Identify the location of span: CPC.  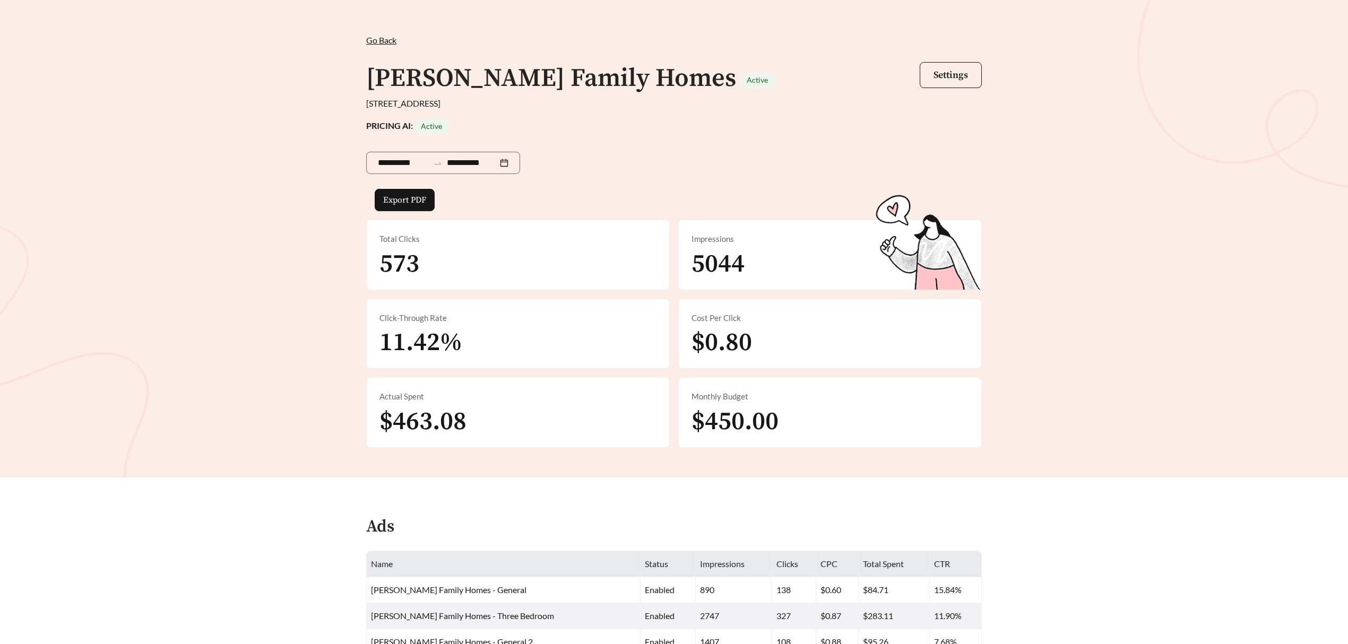
(829, 564).